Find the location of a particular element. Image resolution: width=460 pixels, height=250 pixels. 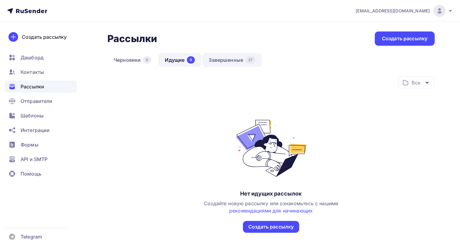

span: API и SMTP is located at coordinates (34, 159).